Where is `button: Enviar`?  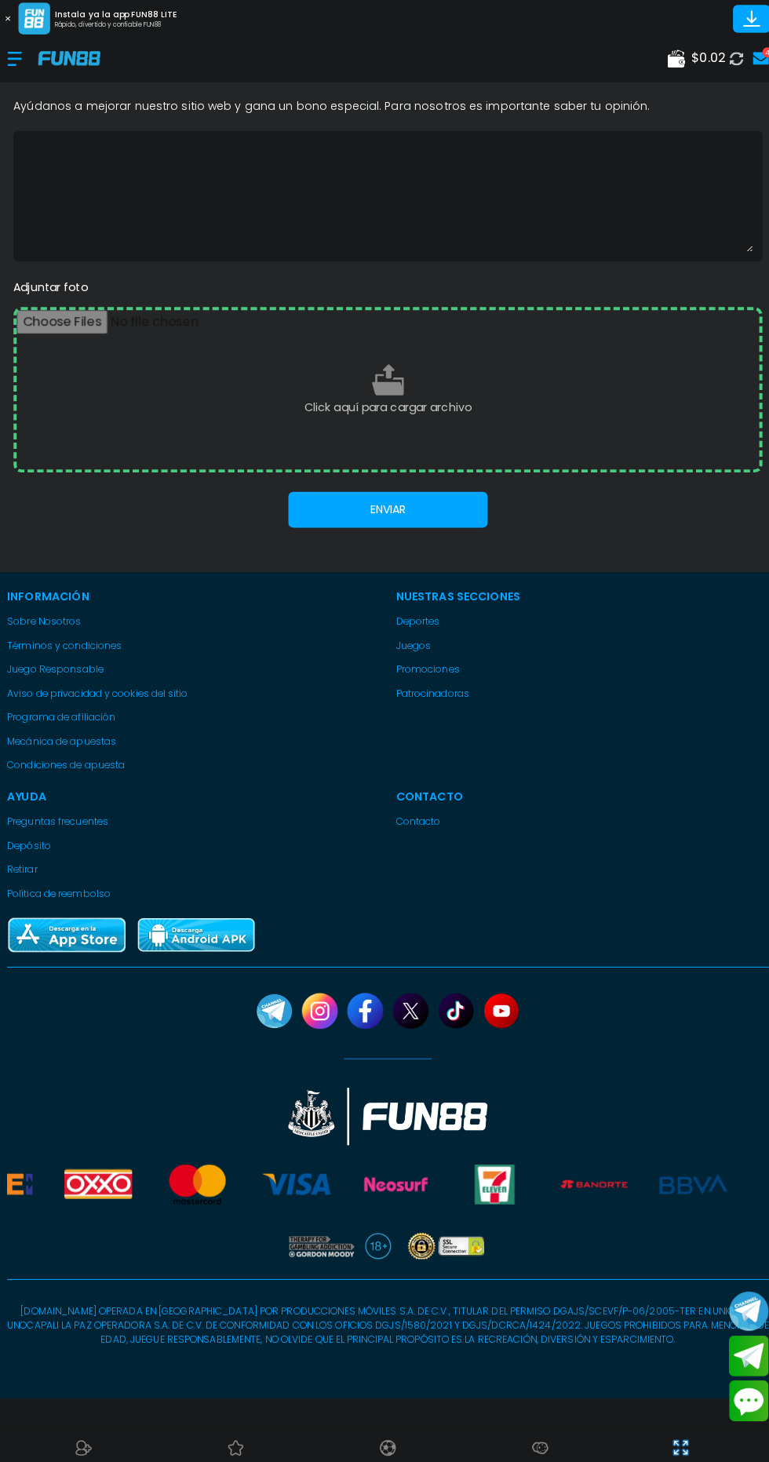 button: Enviar is located at coordinates (385, 509).